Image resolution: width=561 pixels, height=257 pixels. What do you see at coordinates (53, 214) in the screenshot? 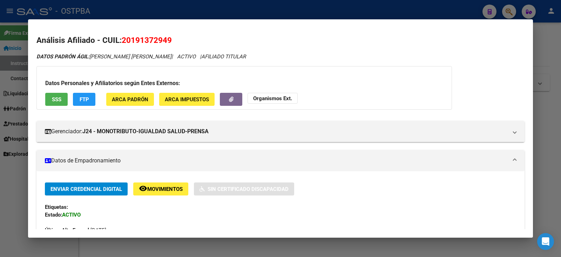
I see `strong: Estado:` at bounding box center [53, 214].